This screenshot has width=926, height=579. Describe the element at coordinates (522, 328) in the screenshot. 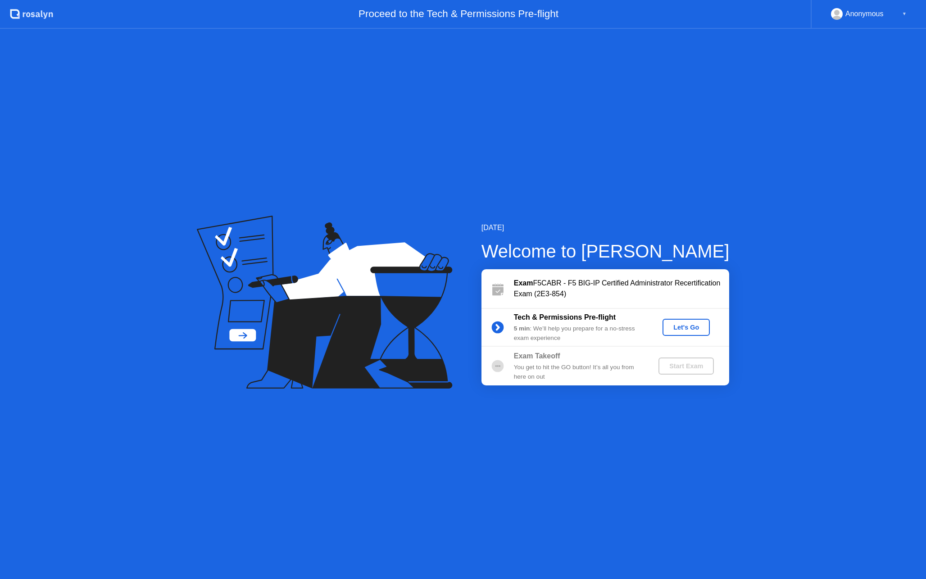

I see `b: 5 min` at that location.